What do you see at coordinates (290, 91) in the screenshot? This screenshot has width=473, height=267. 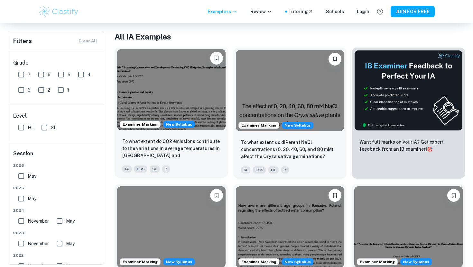 I see `img: ESS IA example thumbnail: To what extent do diPerent NaCl concentr` at bounding box center [290, 91].